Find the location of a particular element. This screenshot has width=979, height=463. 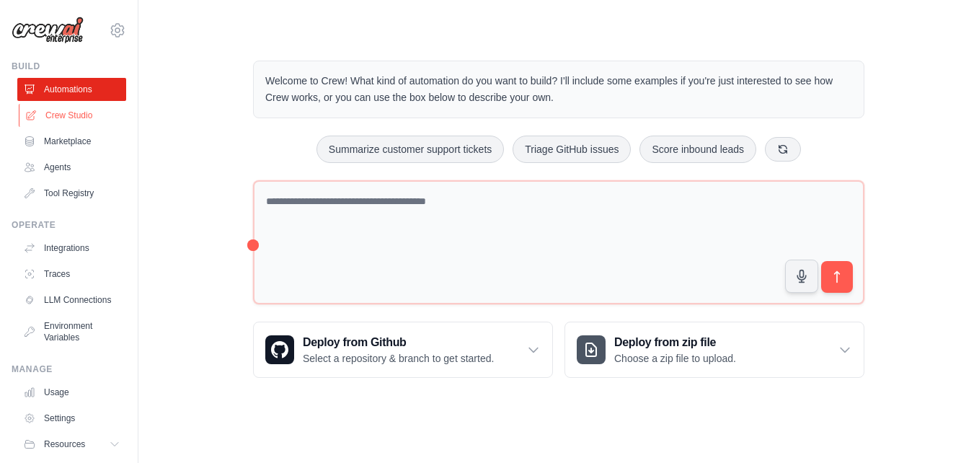

a: Marketplace is located at coordinates (71, 141).